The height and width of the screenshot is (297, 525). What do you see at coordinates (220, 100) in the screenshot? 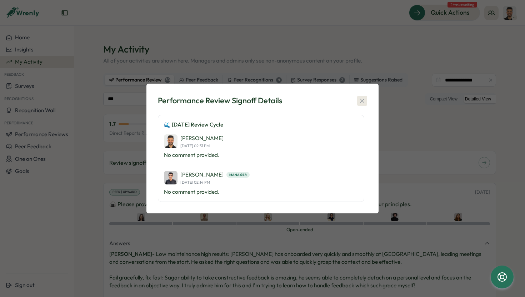
I see `div: Performance Review Signoff Details` at bounding box center [220, 100].